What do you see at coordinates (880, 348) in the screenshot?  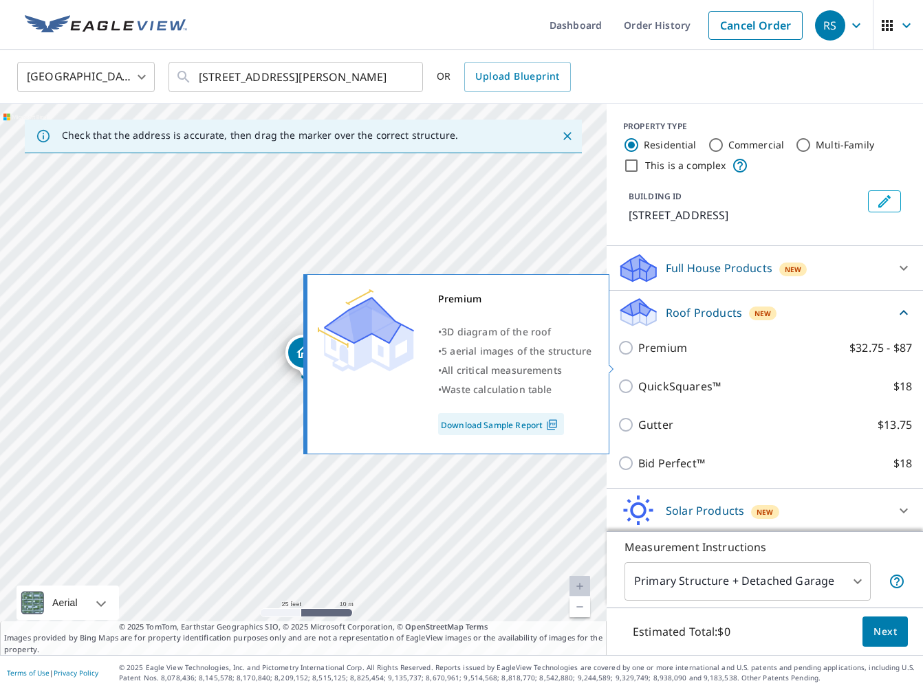 I see `p: $32.75 - $87` at bounding box center [880, 348].